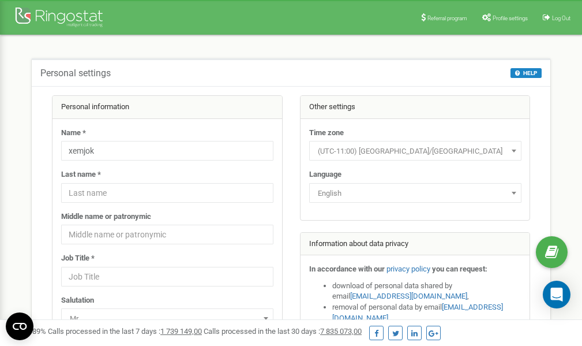 This screenshot has height=346, width=582. I want to click on span: Log Out, so click(561, 18).